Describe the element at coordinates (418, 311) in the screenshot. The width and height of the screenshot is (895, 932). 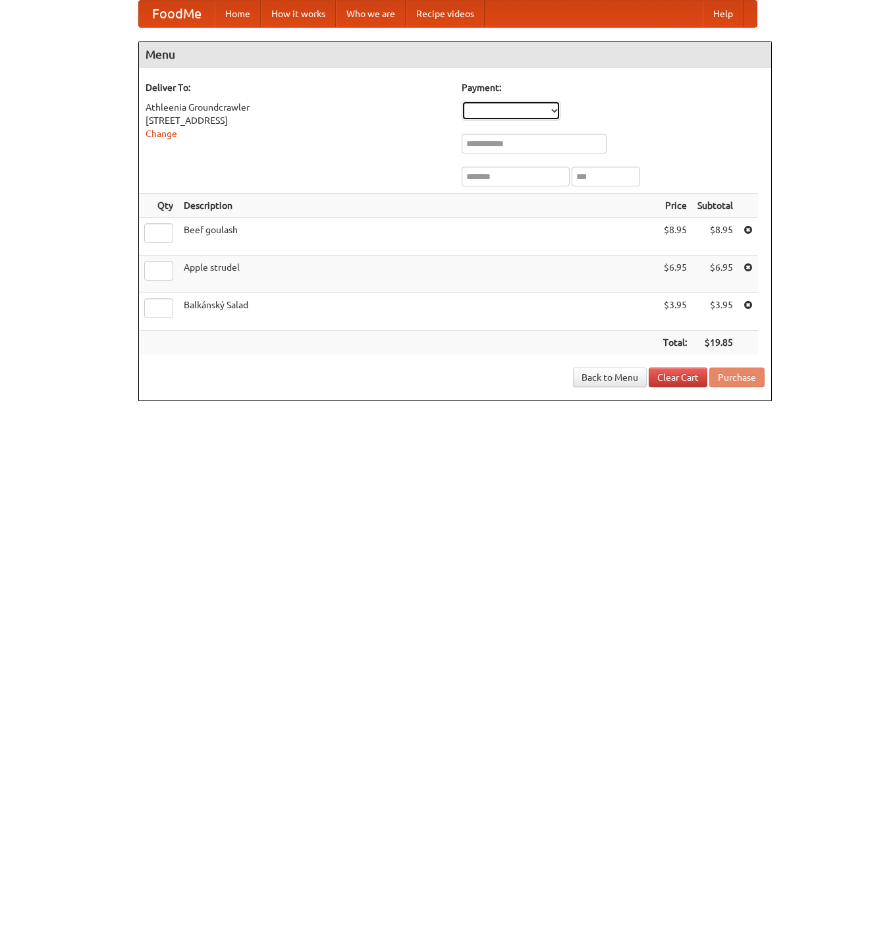
I see `td: Balkánský Salad` at that location.